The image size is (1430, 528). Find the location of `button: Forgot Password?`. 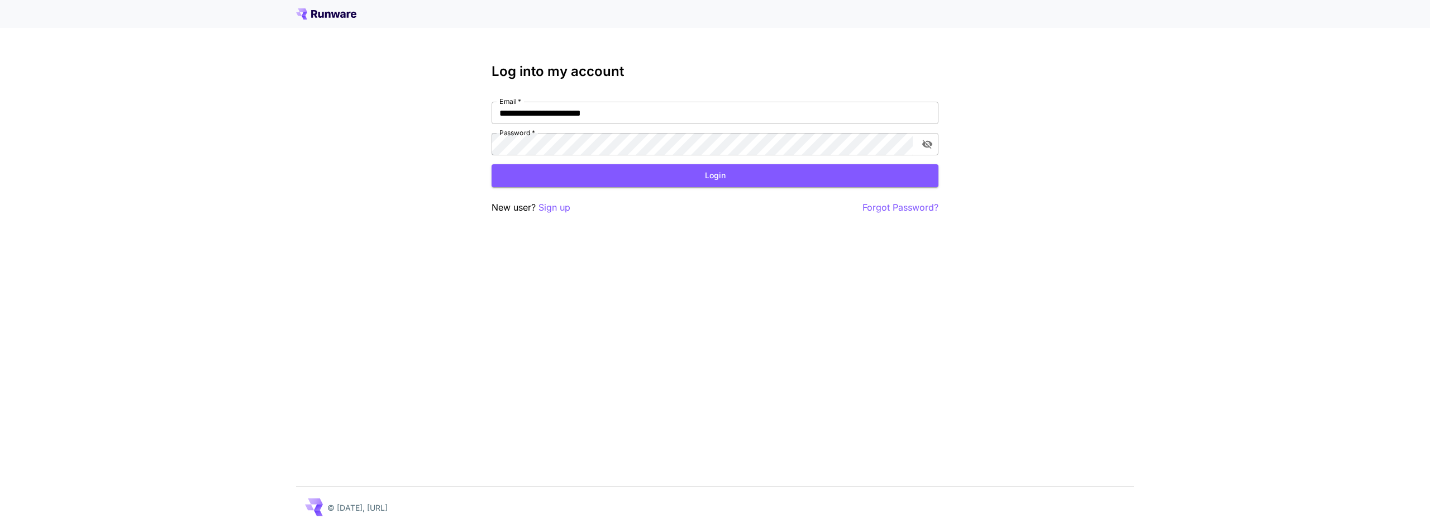

button: Forgot Password? is located at coordinates (900, 207).